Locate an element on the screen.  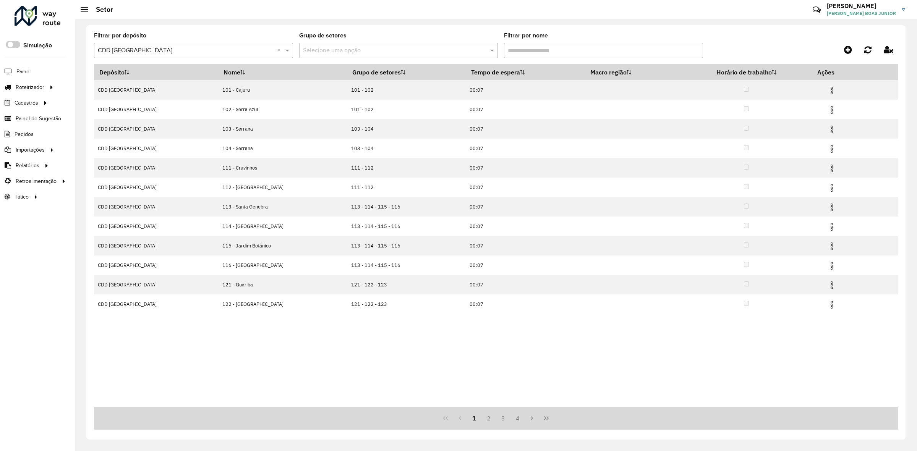
span: Pedidos is located at coordinates (24, 134).